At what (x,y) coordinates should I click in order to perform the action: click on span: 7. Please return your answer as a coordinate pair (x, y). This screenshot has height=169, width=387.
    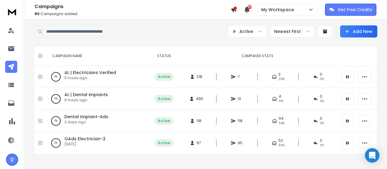
    Looking at the image, I should click on (241, 77).